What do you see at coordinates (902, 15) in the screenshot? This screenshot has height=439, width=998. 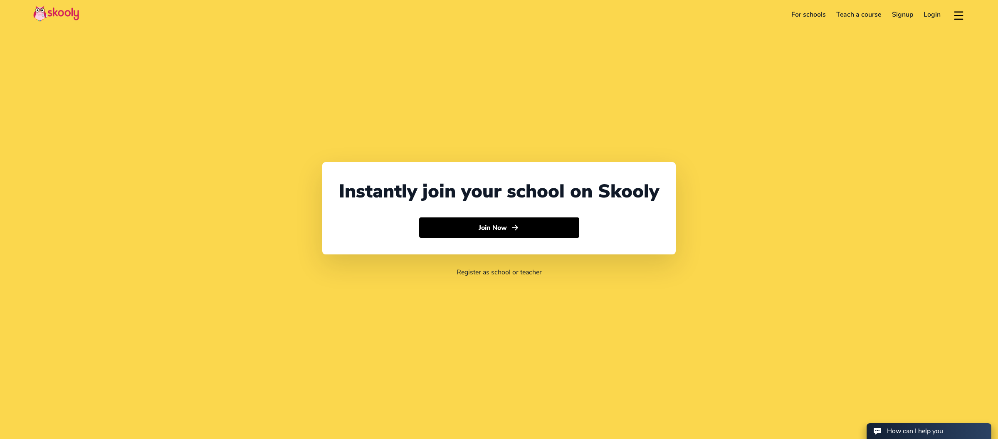 I see `a: Signup` at bounding box center [902, 15].